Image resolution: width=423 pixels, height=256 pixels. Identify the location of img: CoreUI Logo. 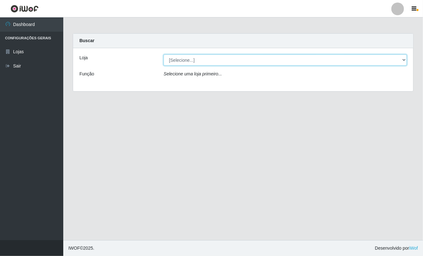
(24, 9).